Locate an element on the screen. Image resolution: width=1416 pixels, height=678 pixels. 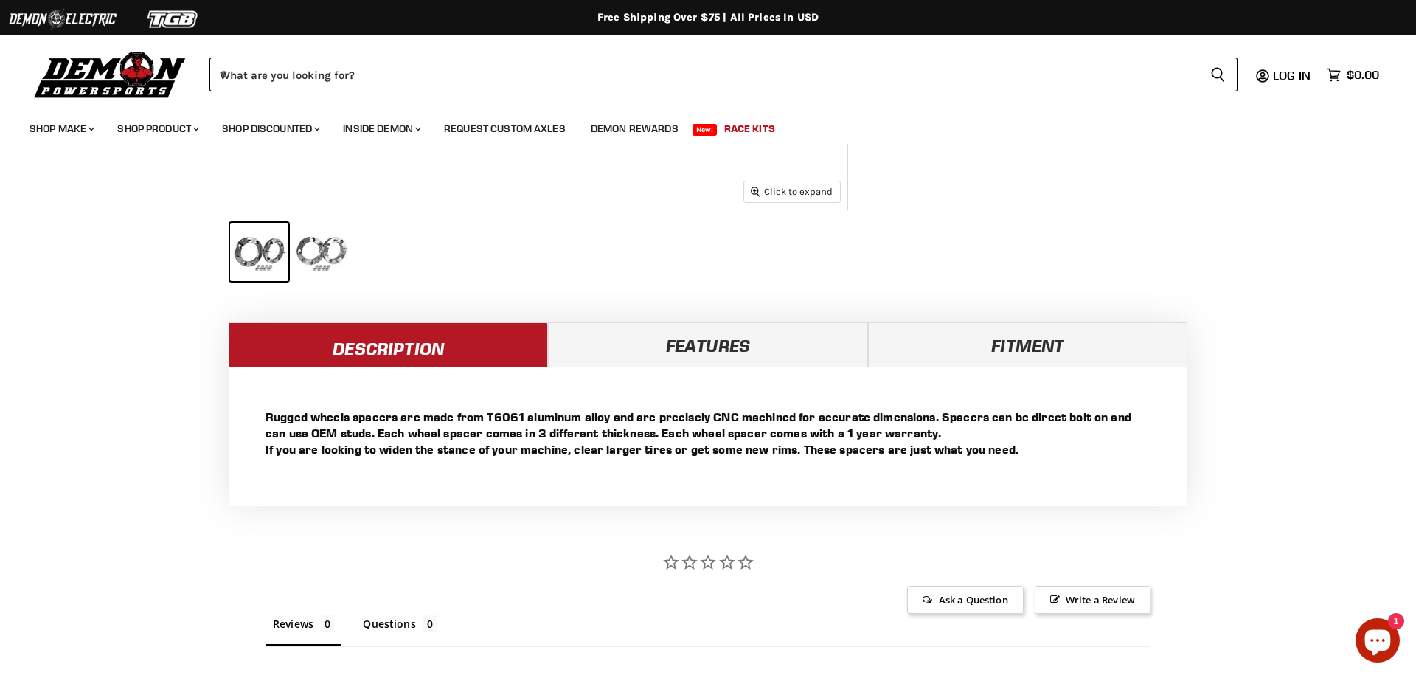
img: Demon Electric Logo 2 is located at coordinates (63, 19).